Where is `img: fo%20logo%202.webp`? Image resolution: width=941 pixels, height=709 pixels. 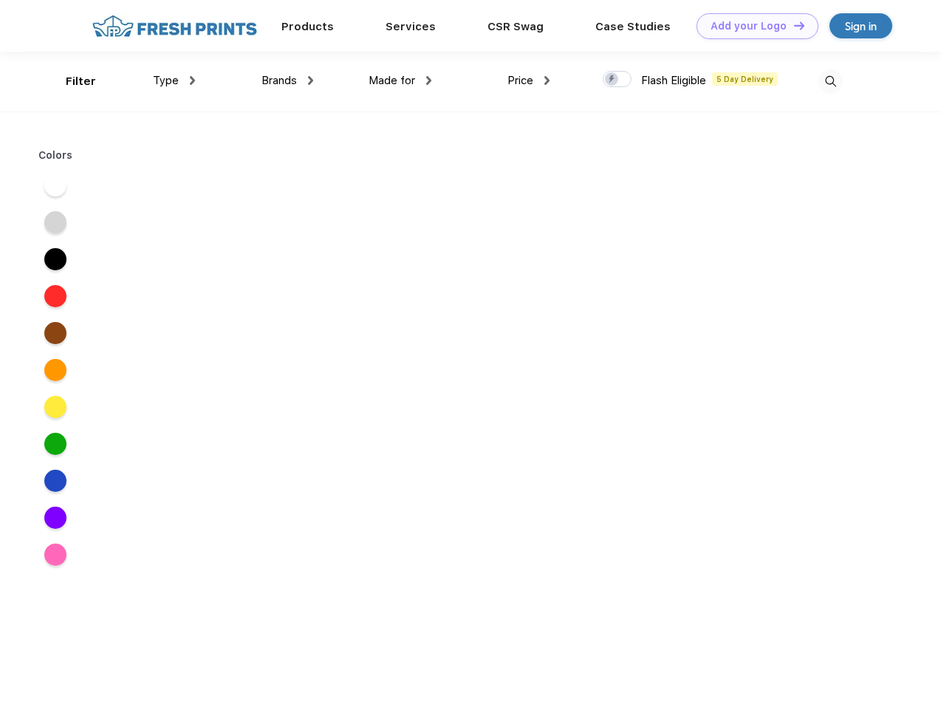 img: fo%20logo%202.webp is located at coordinates (174, 26).